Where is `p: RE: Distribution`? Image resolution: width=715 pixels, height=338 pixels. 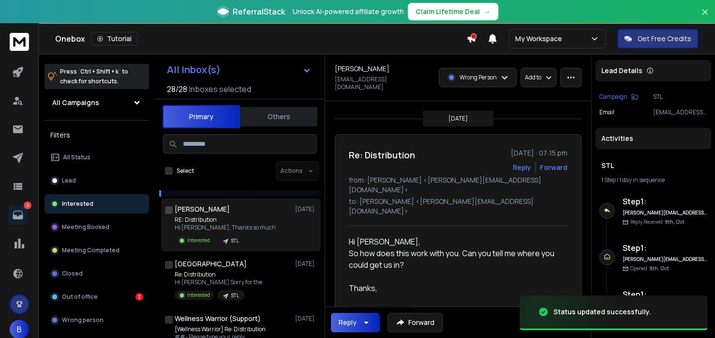
p: RE: Distribution is located at coordinates (225, 220).